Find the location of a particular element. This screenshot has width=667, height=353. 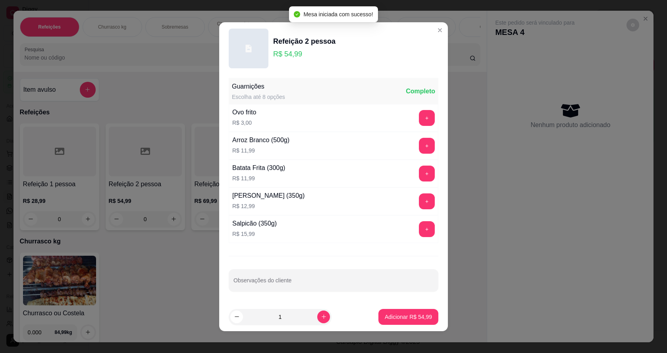

div: Guarnições is located at coordinates (259, 86).